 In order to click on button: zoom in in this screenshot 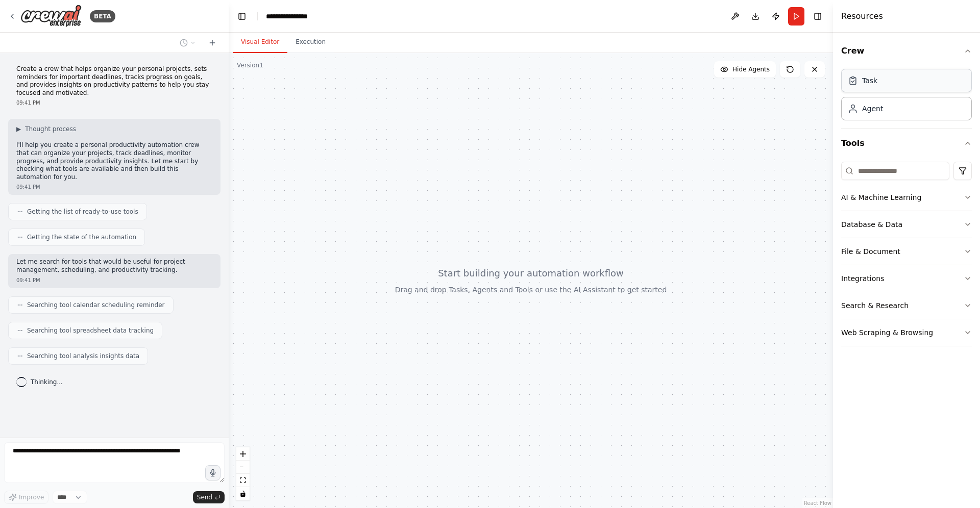, I will do `click(243, 454)`.